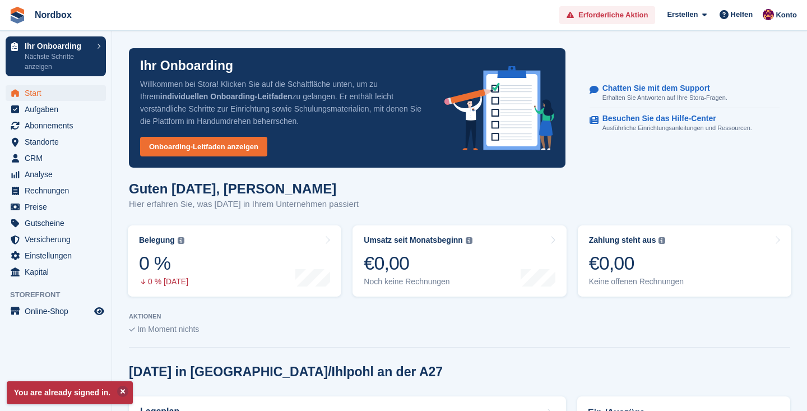 This screenshot has width=807, height=411. Describe the element at coordinates (58, 223) in the screenshot. I see `span: Gutscheine` at that location.